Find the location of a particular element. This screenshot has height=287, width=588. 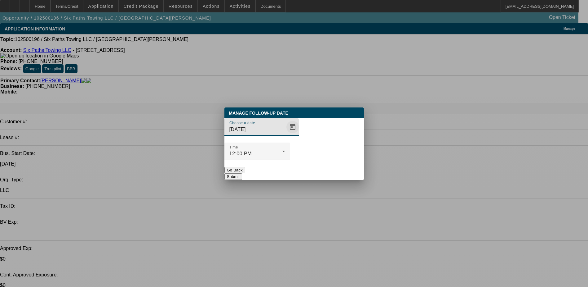

mat-label: Time is located at coordinates (234, 147).